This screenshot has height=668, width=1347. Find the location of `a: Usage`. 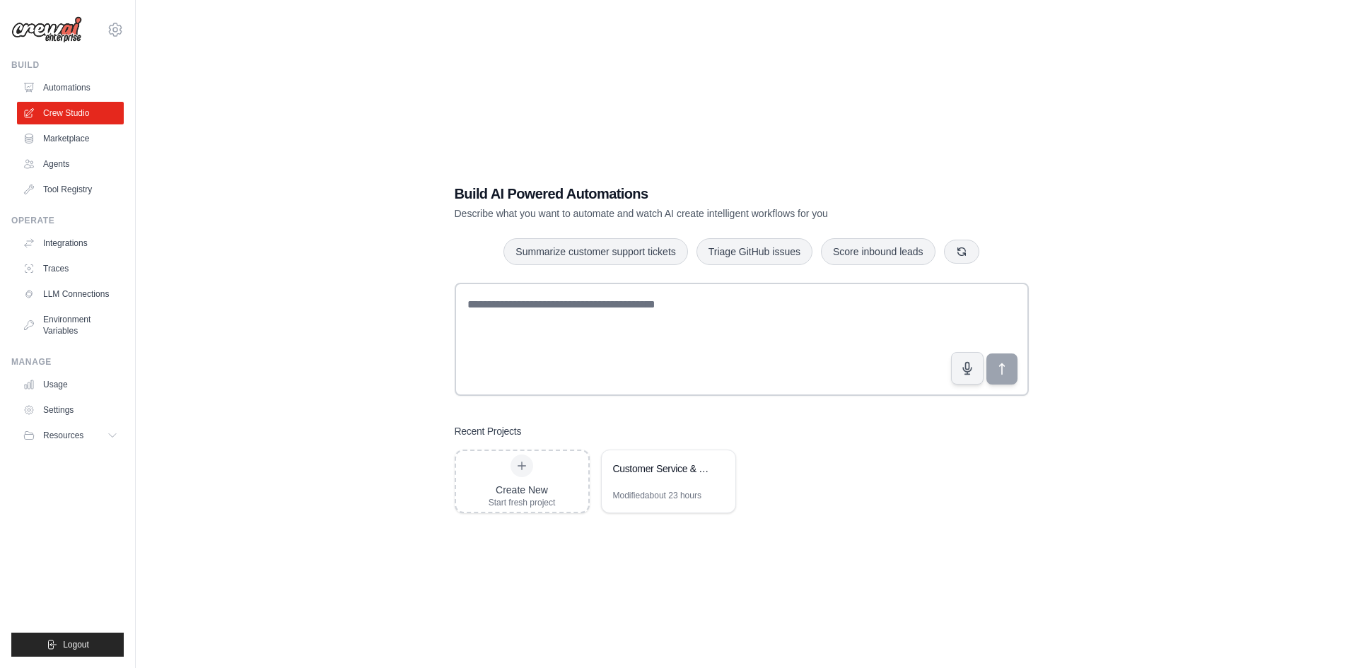

a: Usage is located at coordinates (70, 385).